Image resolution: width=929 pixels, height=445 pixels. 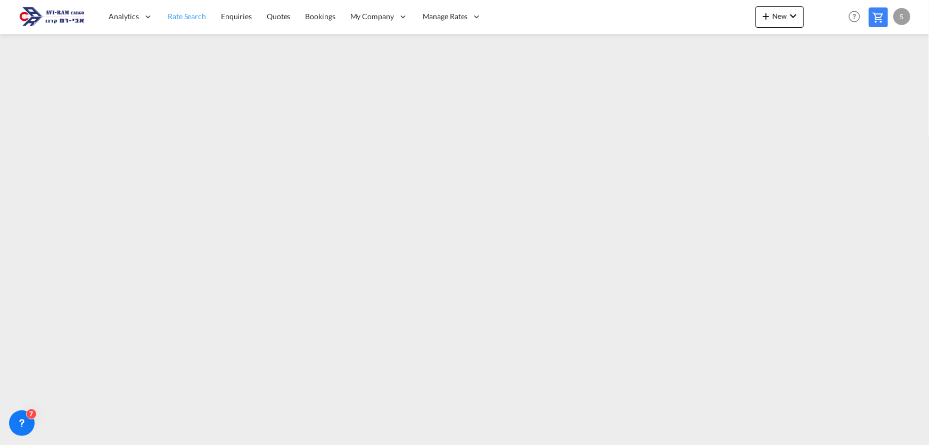 What do you see at coordinates (279, 16) in the screenshot?
I see `span: Quotes` at bounding box center [279, 16].